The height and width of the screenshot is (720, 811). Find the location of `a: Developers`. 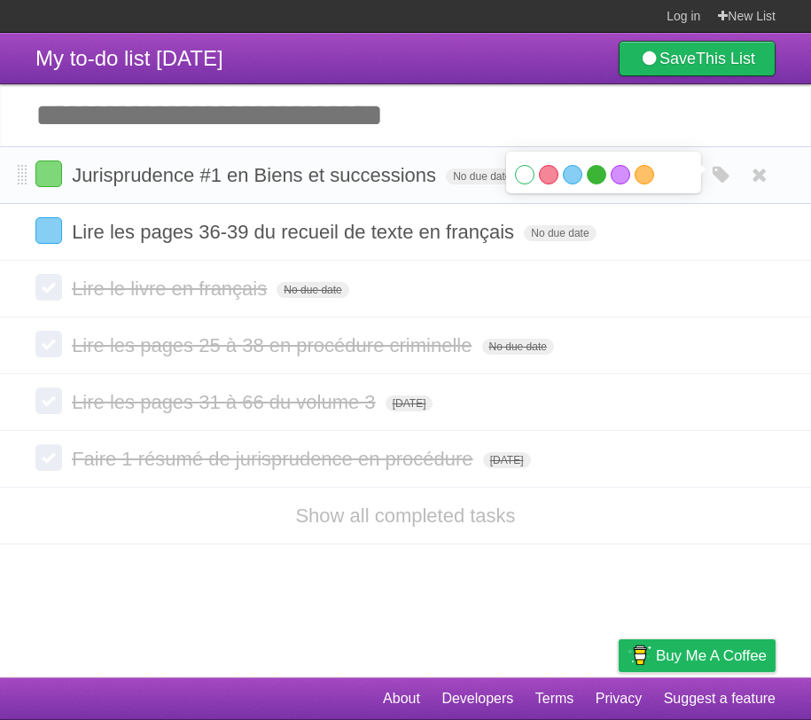

a: Developers is located at coordinates (477, 698).